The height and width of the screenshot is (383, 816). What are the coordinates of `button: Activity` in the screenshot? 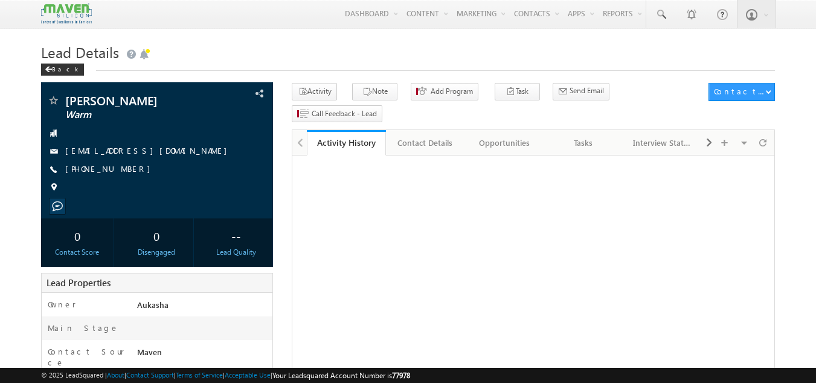 It's located at (314, 91).